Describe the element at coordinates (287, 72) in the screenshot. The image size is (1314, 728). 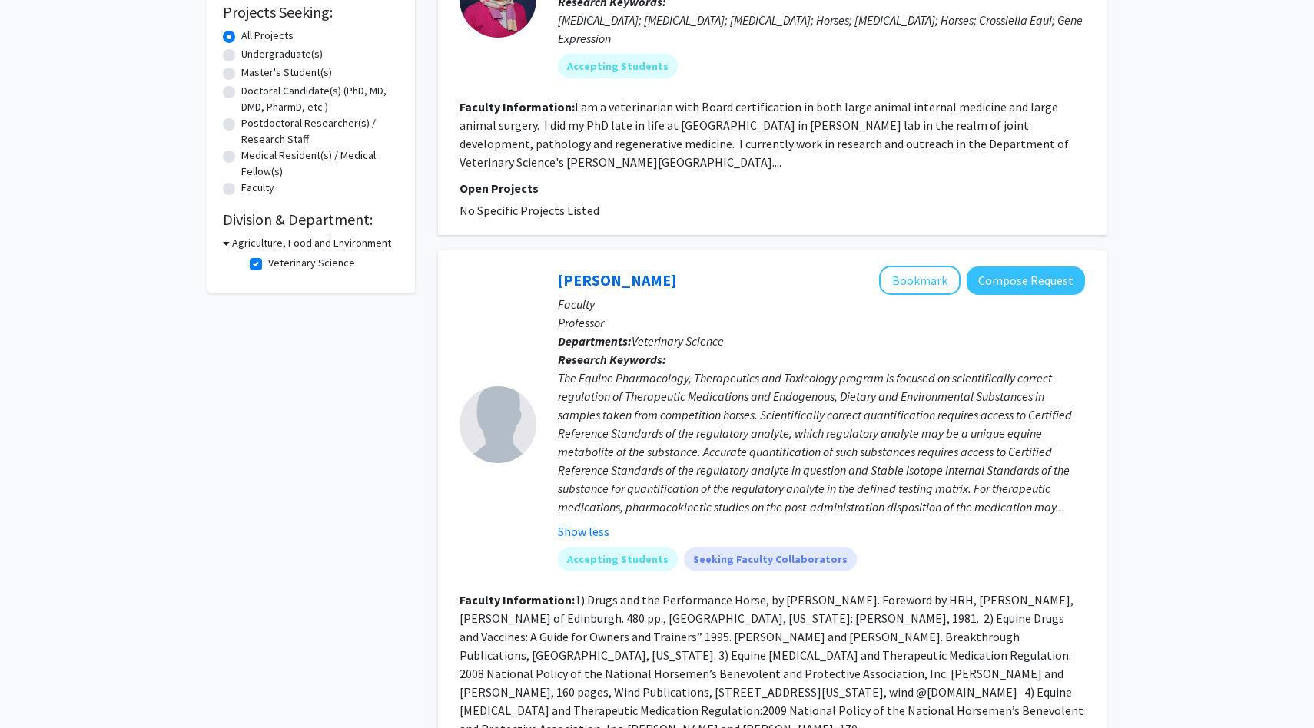
I see `label: Master's Student(s)` at that location.